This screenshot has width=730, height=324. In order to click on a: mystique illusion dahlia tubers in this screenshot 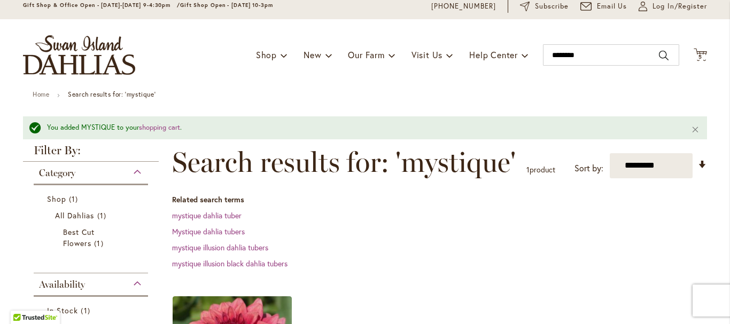, I will do `click(220, 247)`.